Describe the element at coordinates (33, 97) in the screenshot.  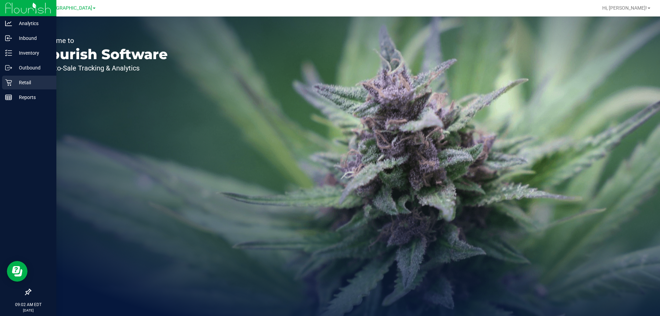
I see `p: Reports` at that location.